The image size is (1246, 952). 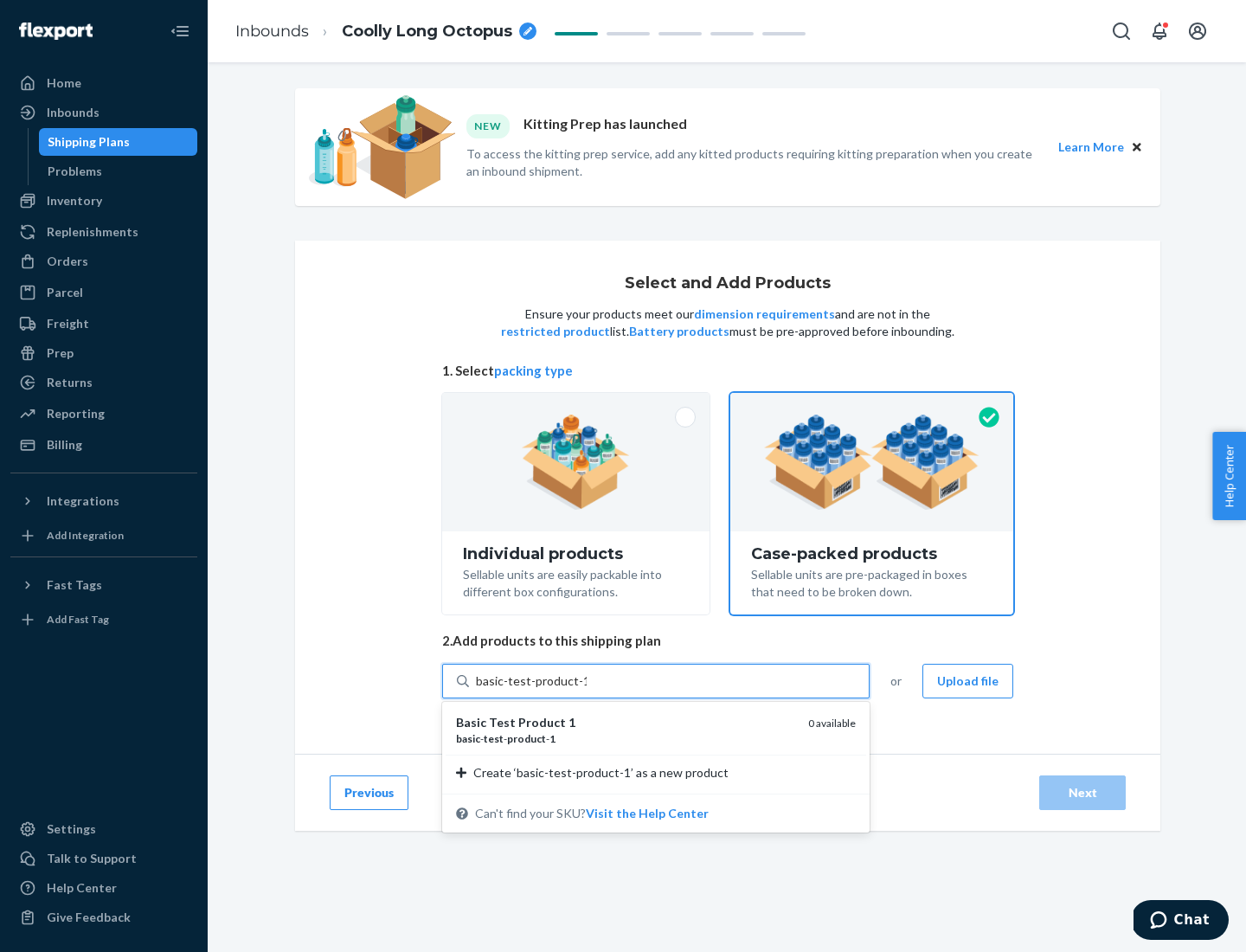 I want to click on a: Billing, so click(x=104, y=445).